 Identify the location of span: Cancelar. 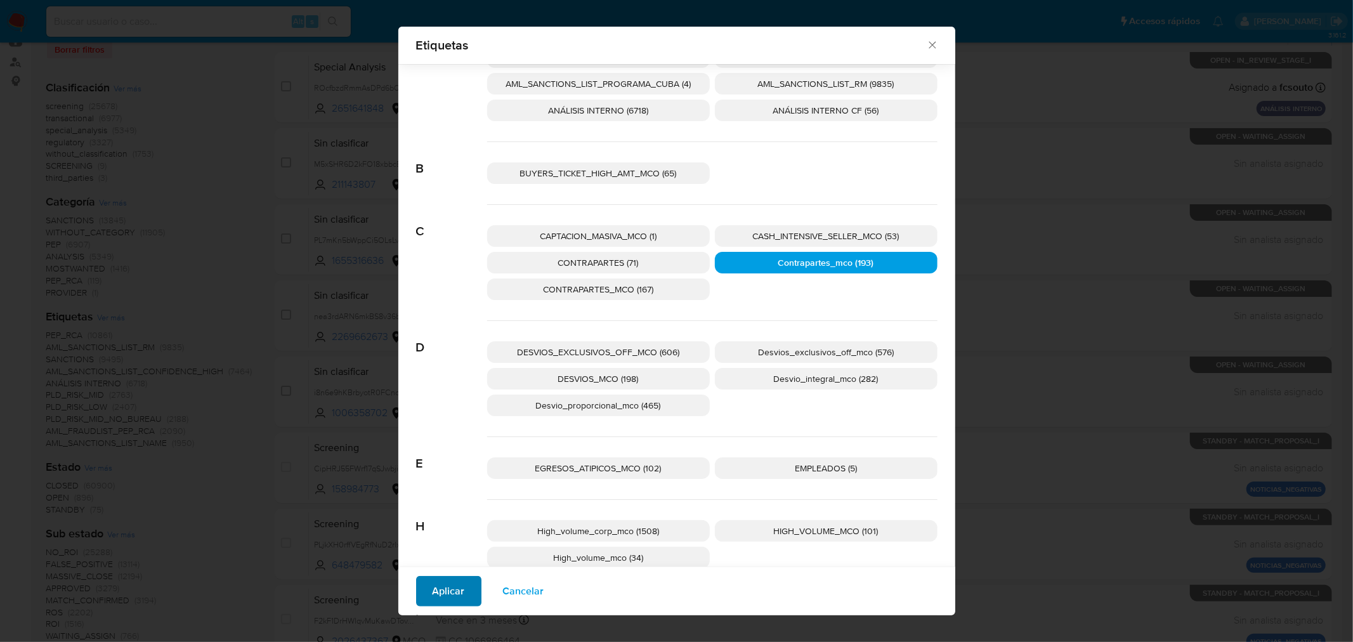
(523, 591).